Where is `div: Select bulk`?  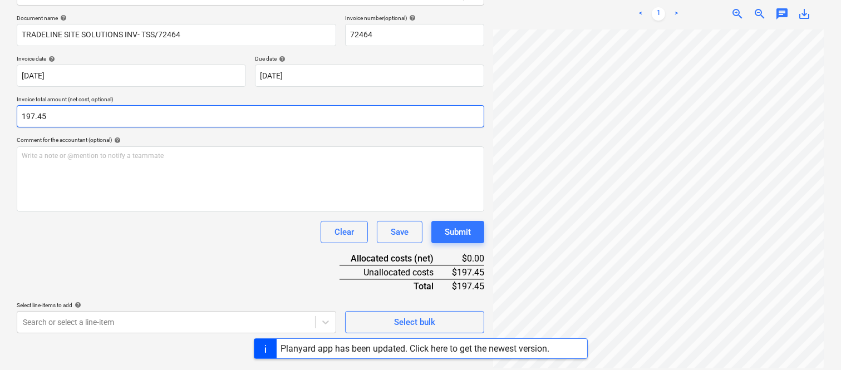
div: Select bulk is located at coordinates (415, 322).